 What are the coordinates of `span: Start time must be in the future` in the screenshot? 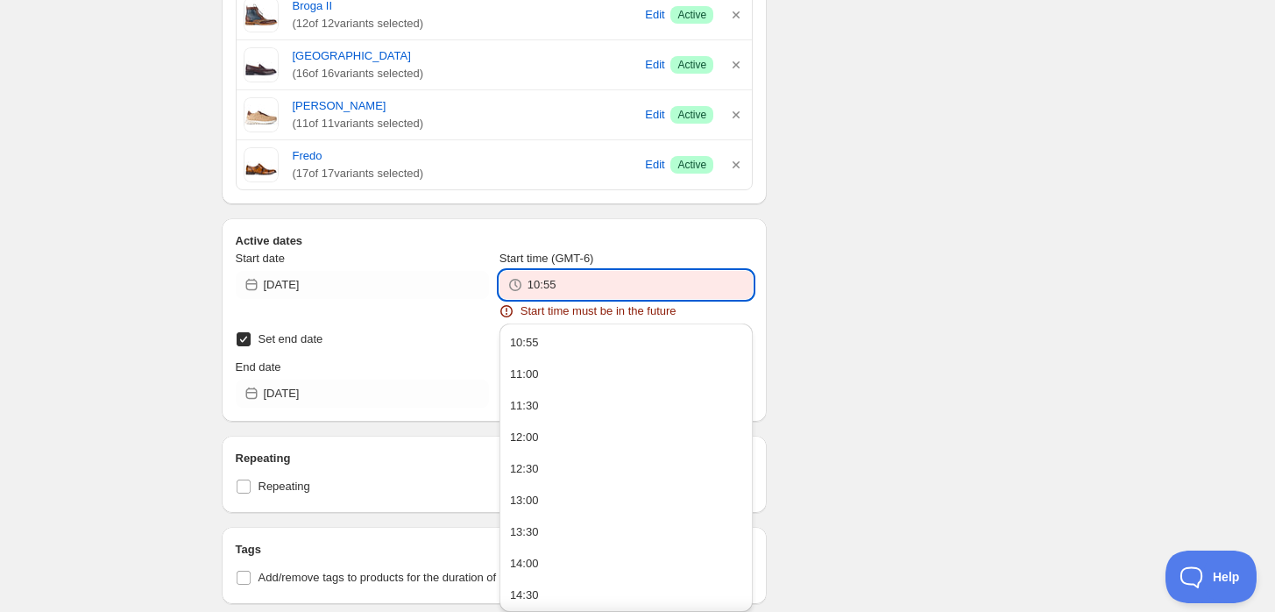 It's located at (598, 311).